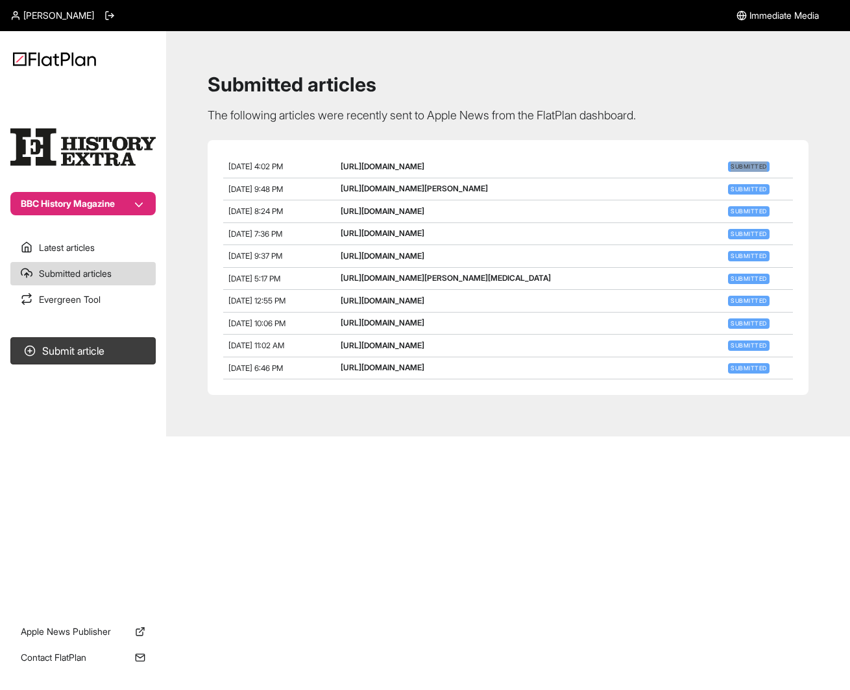 The width and height of the screenshot is (850, 690). Describe the element at coordinates (83, 351) in the screenshot. I see `button: Submit article` at that location.